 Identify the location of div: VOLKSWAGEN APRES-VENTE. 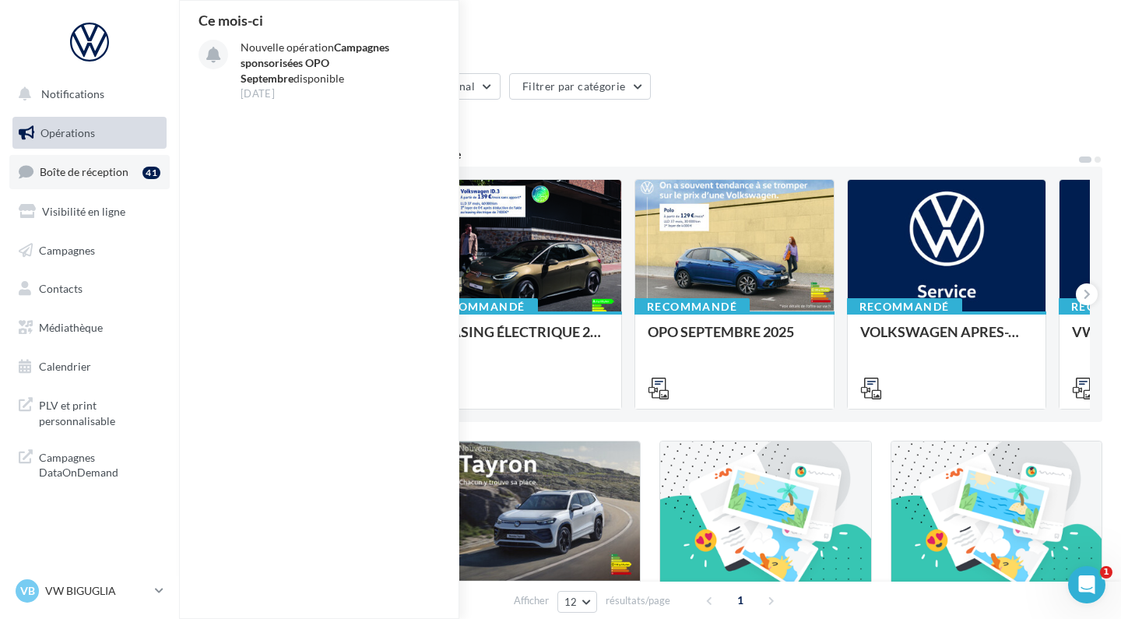
(946, 339).